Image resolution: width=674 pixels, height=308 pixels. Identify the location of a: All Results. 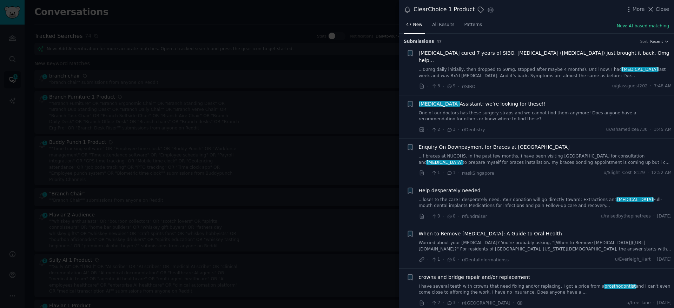
(443, 26).